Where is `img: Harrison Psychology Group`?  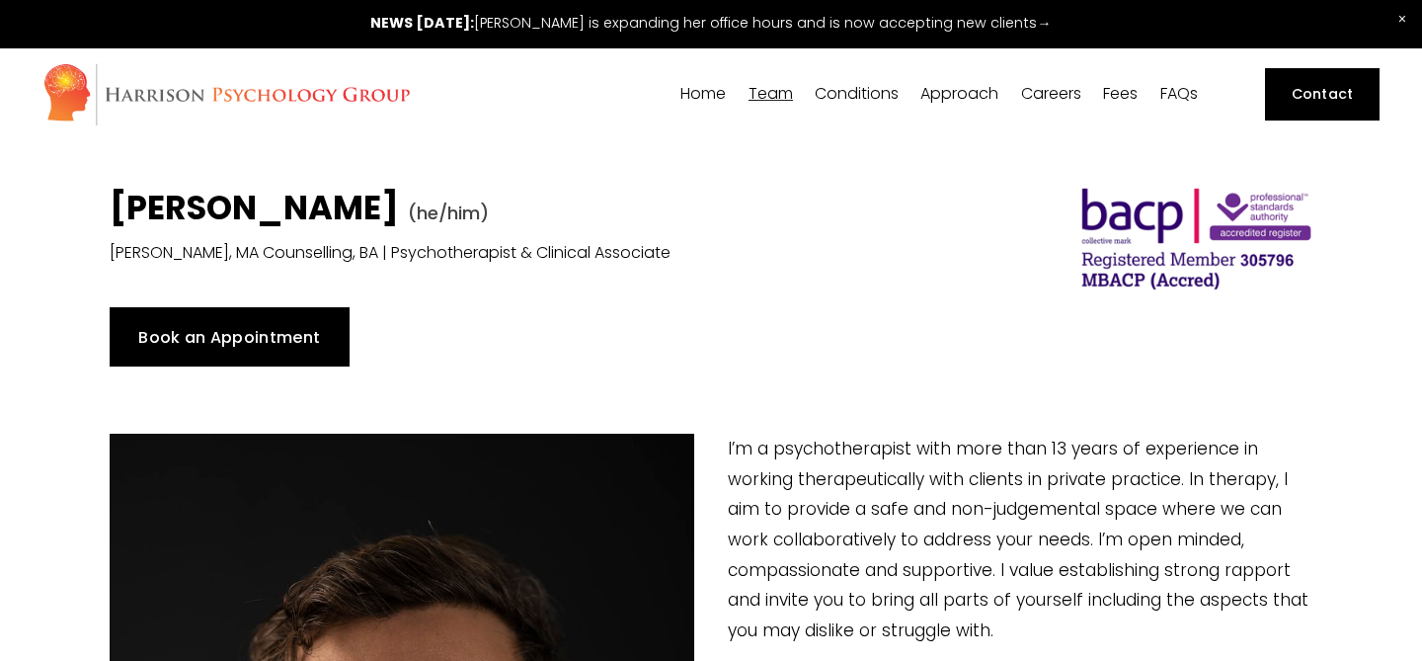 img: Harrison Psychology Group is located at coordinates (226, 94).